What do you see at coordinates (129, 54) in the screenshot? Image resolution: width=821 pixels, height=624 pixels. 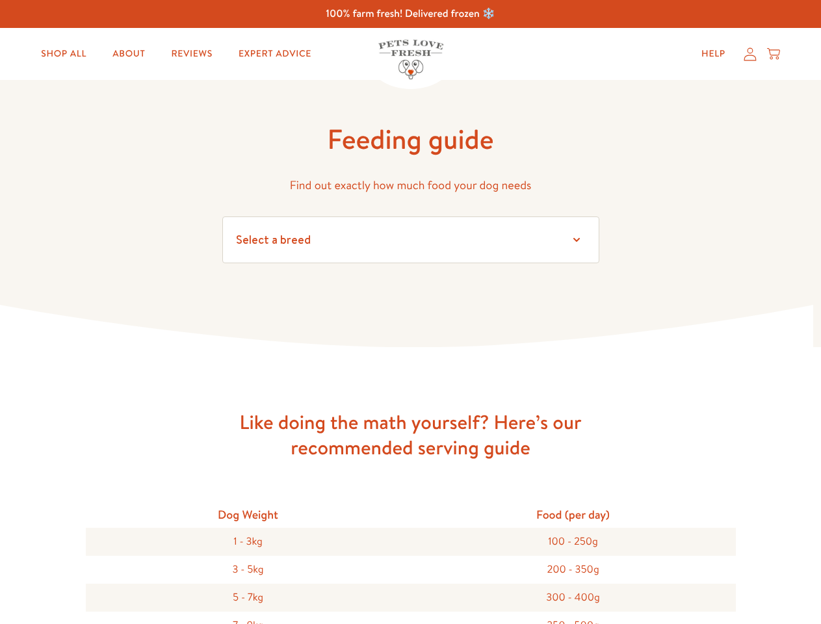 I see `a: About` at bounding box center [129, 54].